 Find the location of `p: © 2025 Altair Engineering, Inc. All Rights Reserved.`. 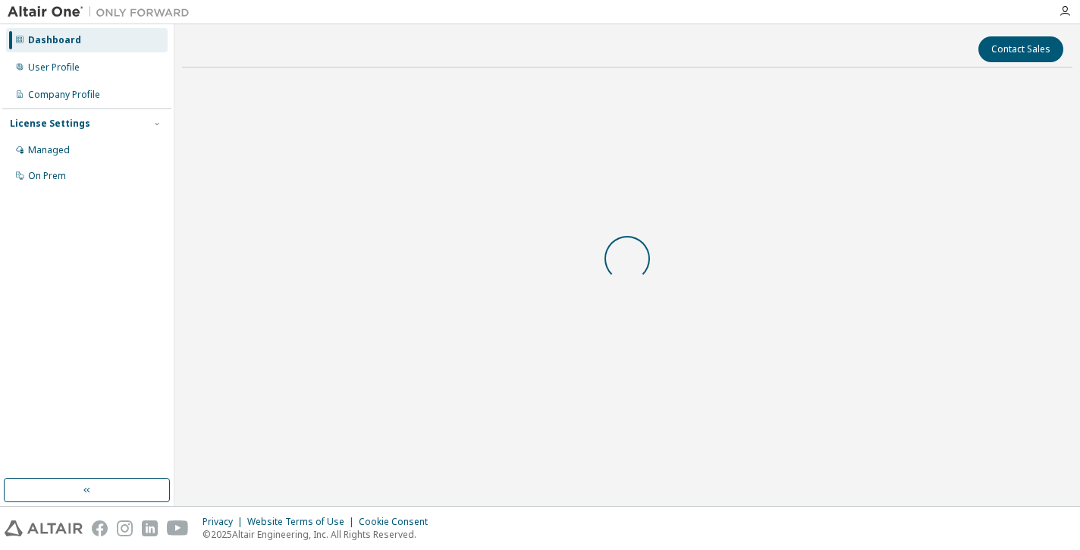

p: © 2025 Altair Engineering, Inc. All Rights Reserved. is located at coordinates (319, 534).